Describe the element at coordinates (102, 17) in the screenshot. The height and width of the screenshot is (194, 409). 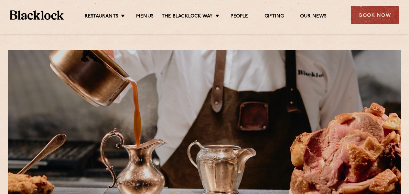
I see `a: Restaurants` at that location.